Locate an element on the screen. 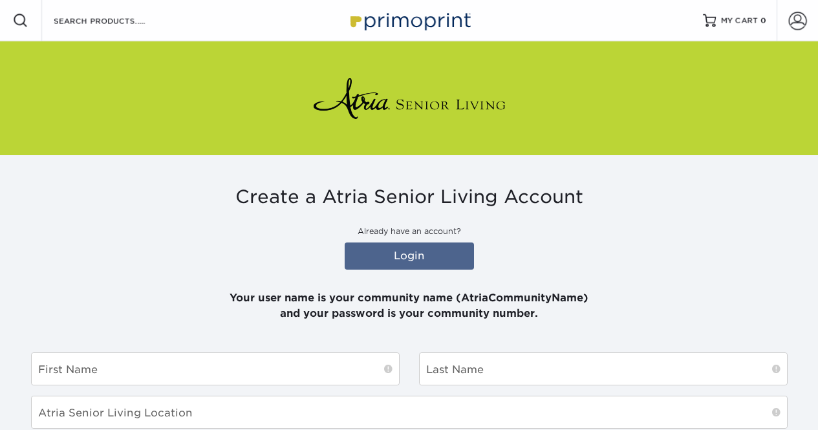 Image resolution: width=818 pixels, height=430 pixels. span: MY CART is located at coordinates (739, 21).